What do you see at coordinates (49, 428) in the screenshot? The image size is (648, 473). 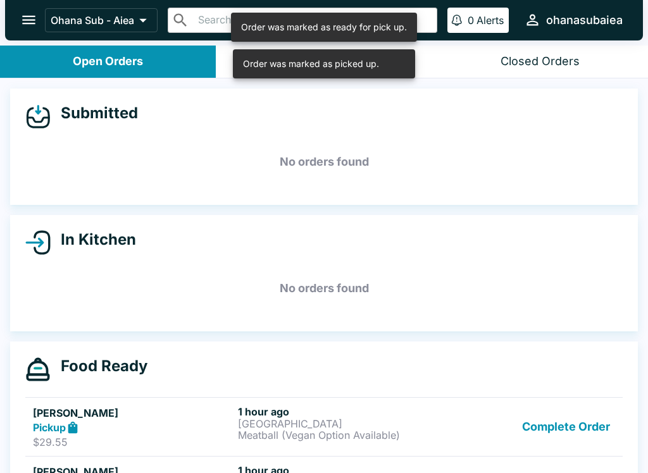 I see `strong: Pickup` at bounding box center [49, 428].